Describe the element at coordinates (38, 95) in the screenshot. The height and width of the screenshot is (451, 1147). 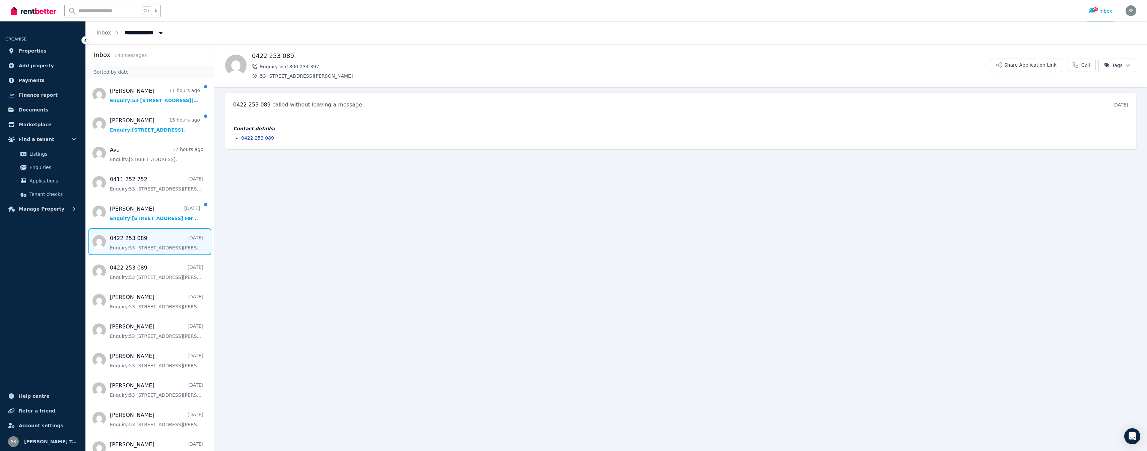
I see `span: Finance report` at that location.